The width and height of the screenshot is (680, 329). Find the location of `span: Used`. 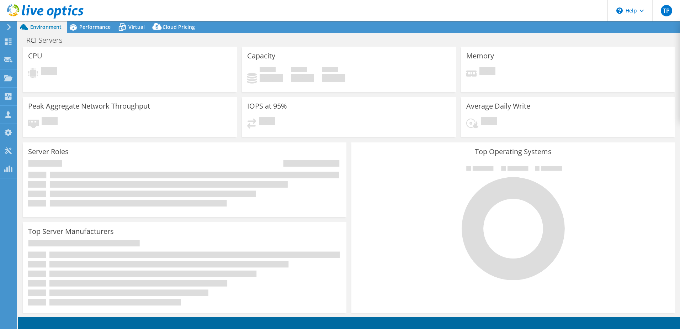

span: Used is located at coordinates (268, 70).